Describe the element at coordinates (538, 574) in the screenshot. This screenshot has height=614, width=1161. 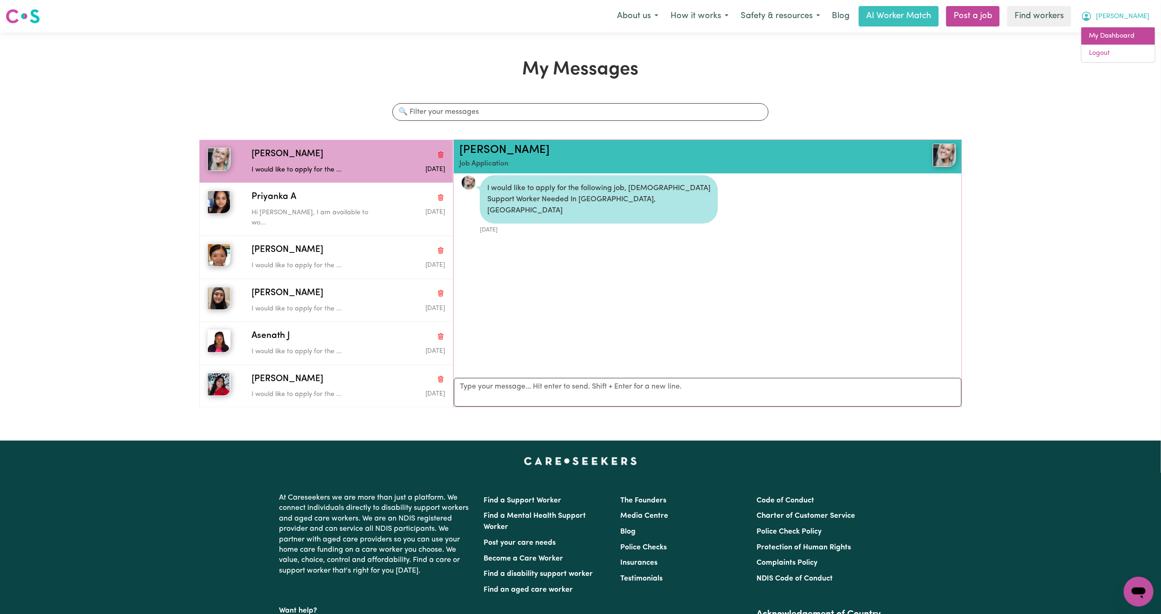
I see `a: Find a disability support worker` at that location.